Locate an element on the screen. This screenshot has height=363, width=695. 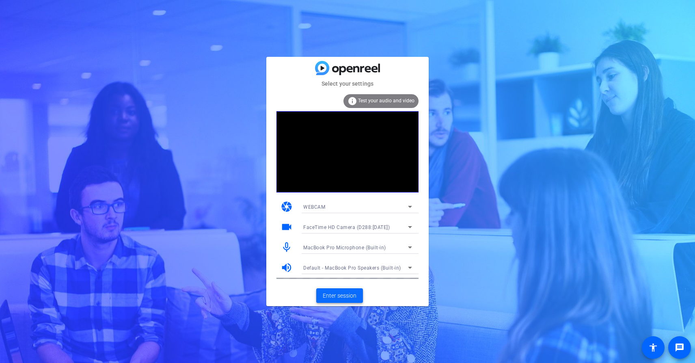
mat-icon: mic_none is located at coordinates (287, 247).